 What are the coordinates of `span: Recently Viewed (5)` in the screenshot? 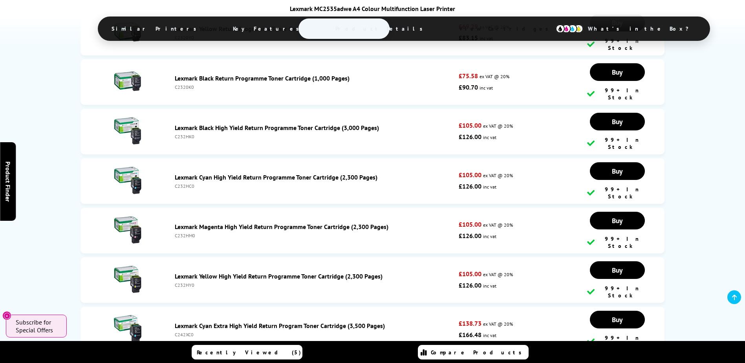 It's located at (249, 352).